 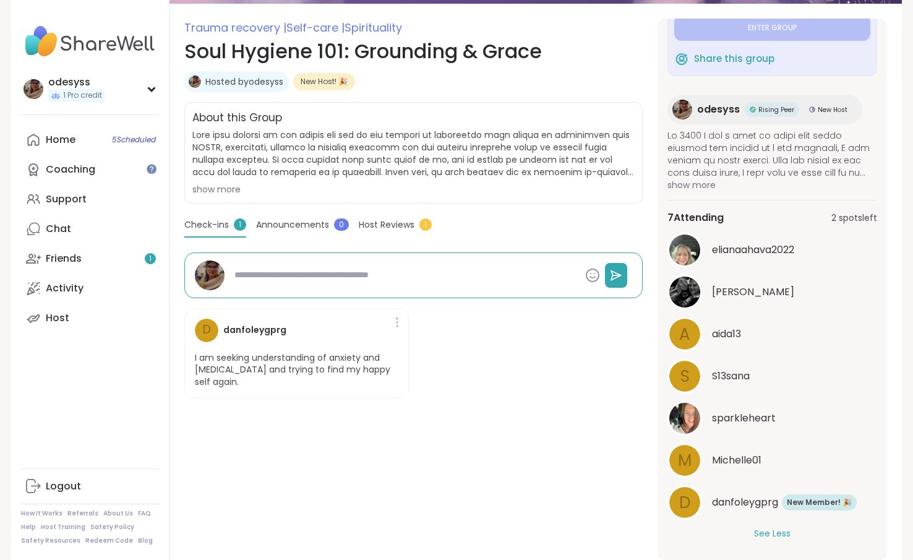 What do you see at coordinates (90, 41) in the screenshot?
I see `img: ShareWell Nav Logo` at bounding box center [90, 41].